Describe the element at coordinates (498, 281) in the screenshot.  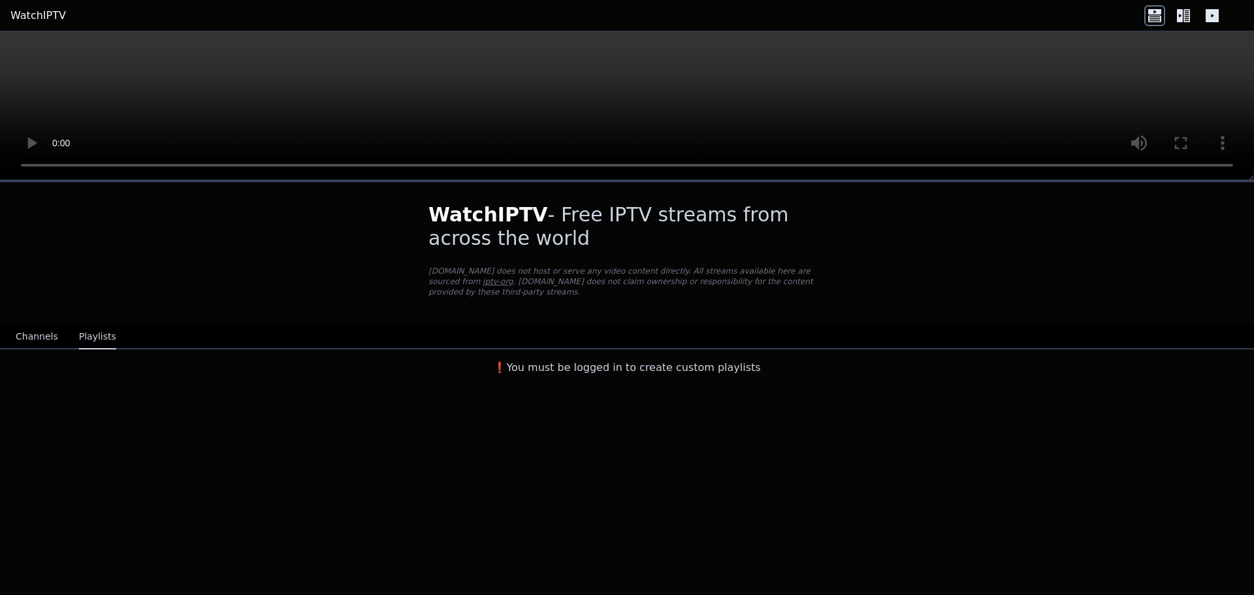
I see `a: iptv-org` at that location.